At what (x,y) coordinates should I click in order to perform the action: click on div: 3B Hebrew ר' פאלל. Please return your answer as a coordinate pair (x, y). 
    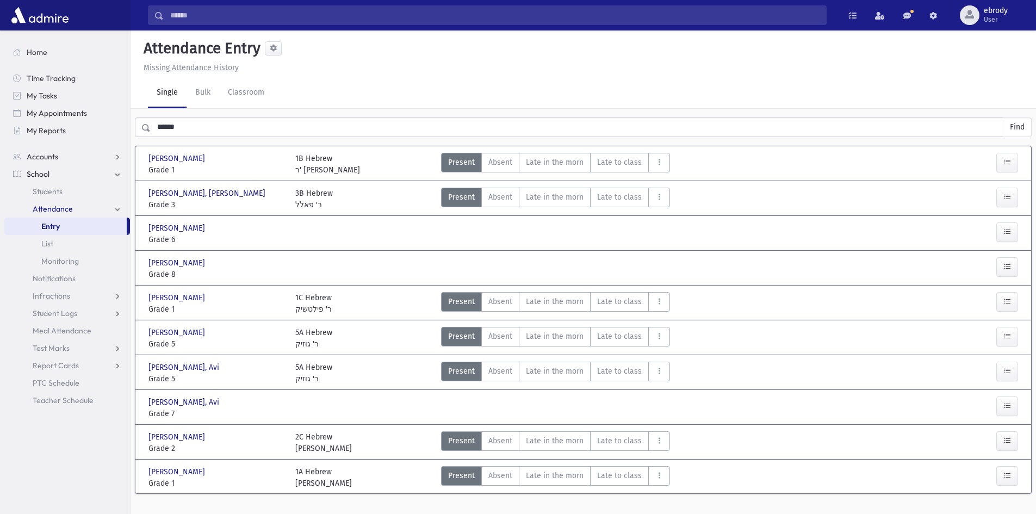
    Looking at the image, I should click on (314, 199).